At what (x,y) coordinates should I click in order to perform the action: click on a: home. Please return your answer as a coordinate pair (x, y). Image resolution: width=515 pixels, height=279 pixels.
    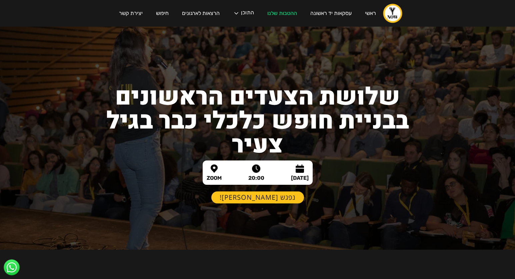
    Looking at the image, I should click on (392, 13).